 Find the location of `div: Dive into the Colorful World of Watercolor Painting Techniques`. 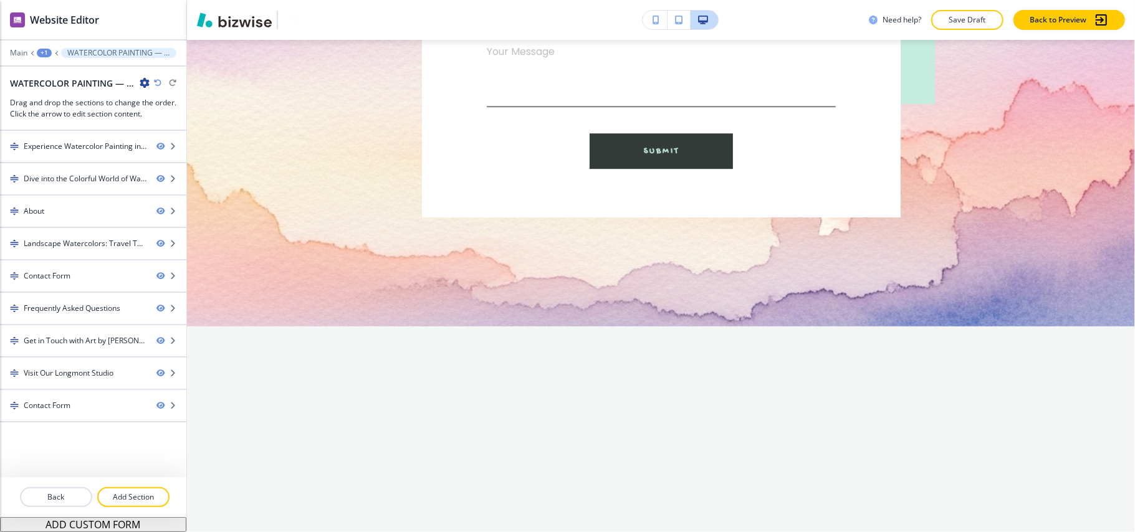

div: Dive into the Colorful World of Watercolor Painting Techniques is located at coordinates (85, 179).